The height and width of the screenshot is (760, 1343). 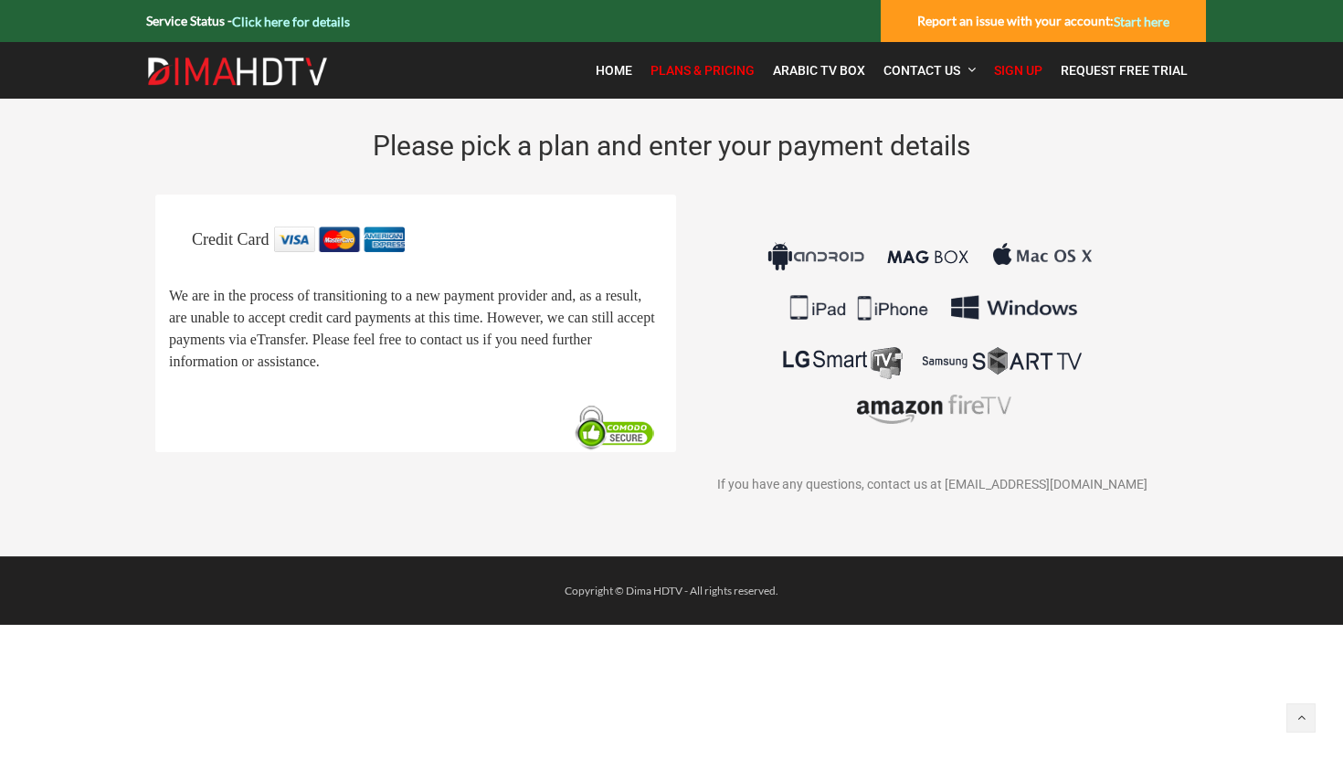 What do you see at coordinates (614, 70) in the screenshot?
I see `a: Home` at bounding box center [614, 70].